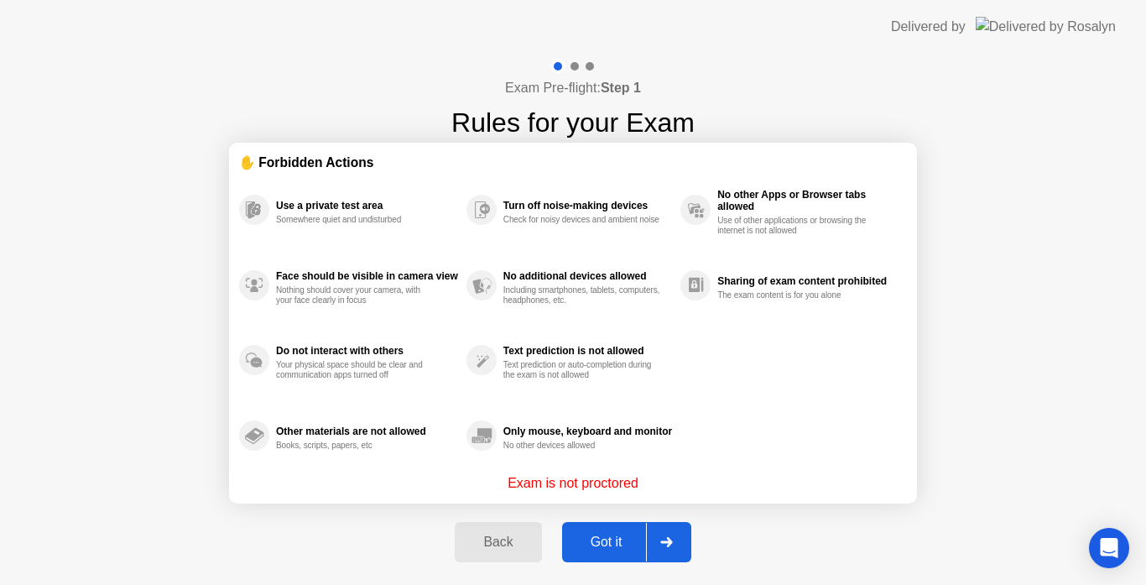 The image size is (1146, 585). Describe the element at coordinates (582, 445) in the screenshot. I see `div: No other devices allowed` at that location.